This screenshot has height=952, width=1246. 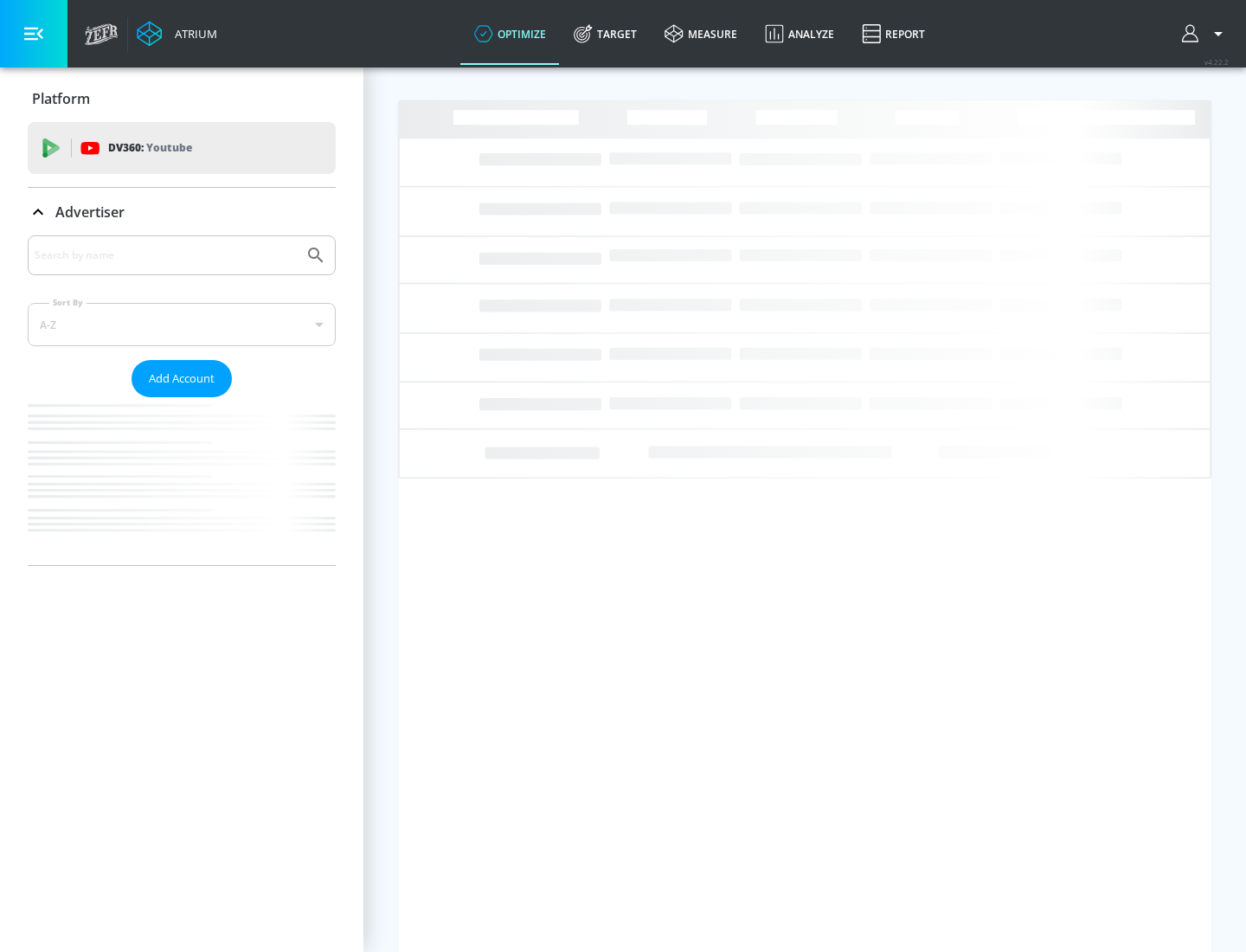 What do you see at coordinates (68, 302) in the screenshot?
I see `label: Sort By` at bounding box center [68, 302].